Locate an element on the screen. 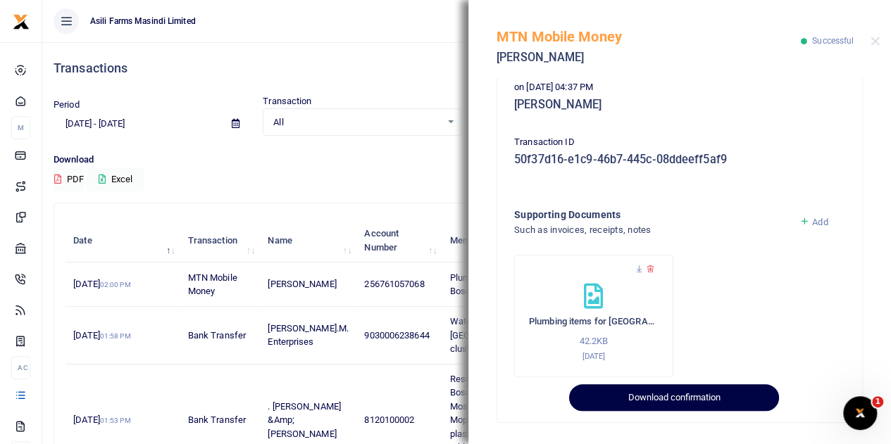 Image resolution: width=891 pixels, height=444 pixels. h4: Transactions is located at coordinates (466, 68).